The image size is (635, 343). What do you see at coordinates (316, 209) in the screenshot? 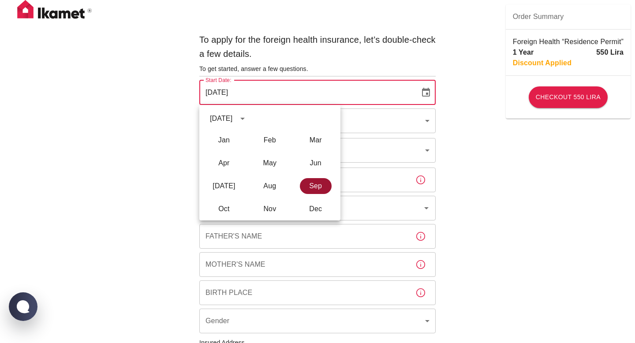
I see `button: December` at bounding box center [316, 209].